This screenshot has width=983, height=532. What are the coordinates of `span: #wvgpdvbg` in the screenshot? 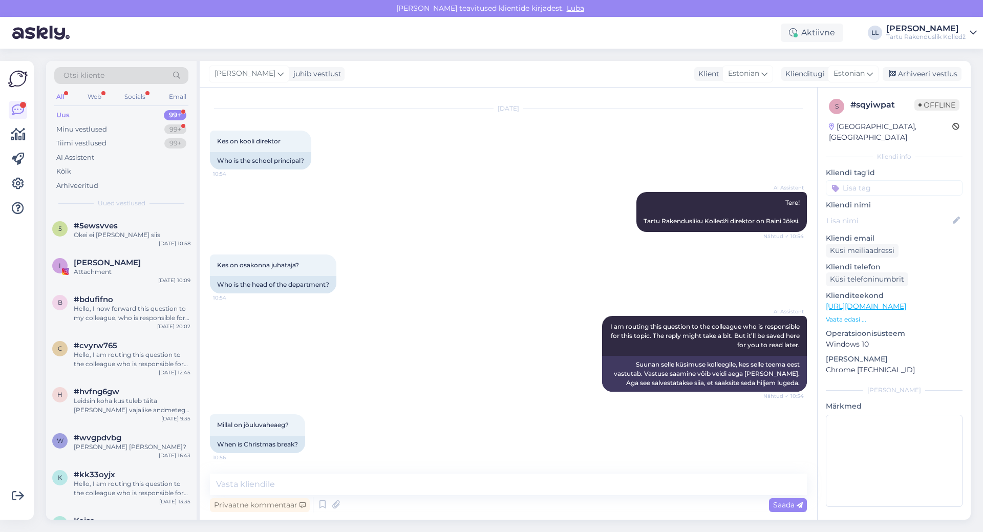 It's located at (97, 438).